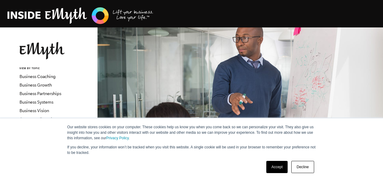 The width and height of the screenshot is (383, 181). What do you see at coordinates (80, 16) in the screenshot?
I see `img: EMyth Business Coaching` at bounding box center [80, 16].